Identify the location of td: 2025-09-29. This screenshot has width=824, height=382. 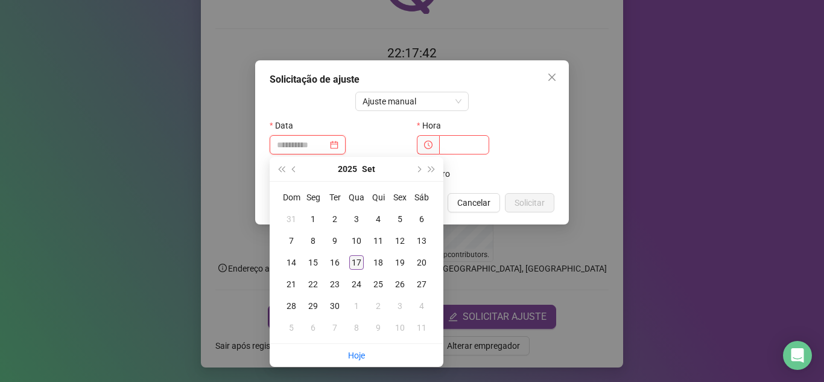
(313, 306).